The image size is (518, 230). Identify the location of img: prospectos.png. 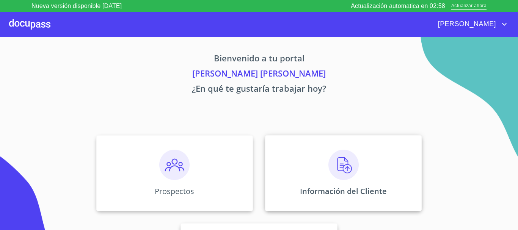
(174, 165).